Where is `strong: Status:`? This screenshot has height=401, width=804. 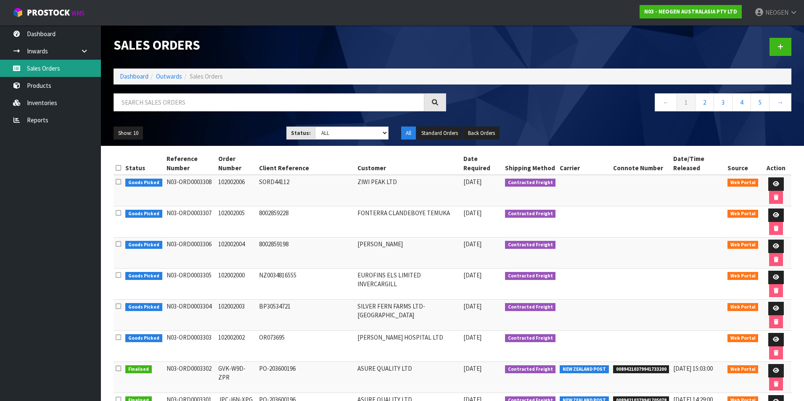
strong: Status: is located at coordinates (301, 133).